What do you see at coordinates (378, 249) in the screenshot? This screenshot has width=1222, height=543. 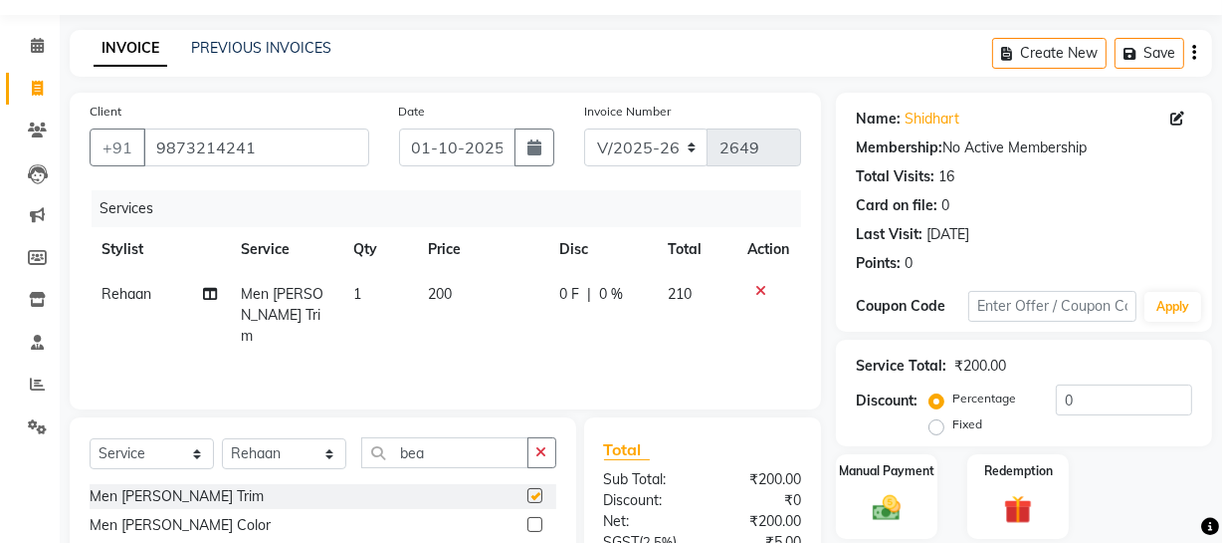 I see `th: Qty` at bounding box center [378, 249].